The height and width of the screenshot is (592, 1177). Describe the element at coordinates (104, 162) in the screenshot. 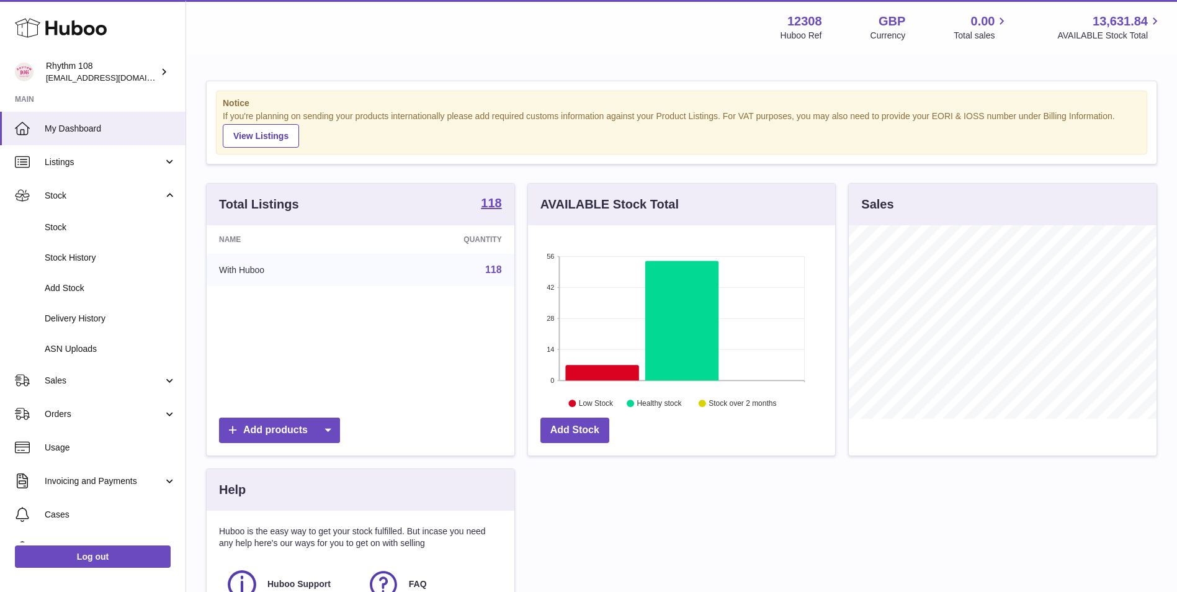

I see `span: Listings` at that location.